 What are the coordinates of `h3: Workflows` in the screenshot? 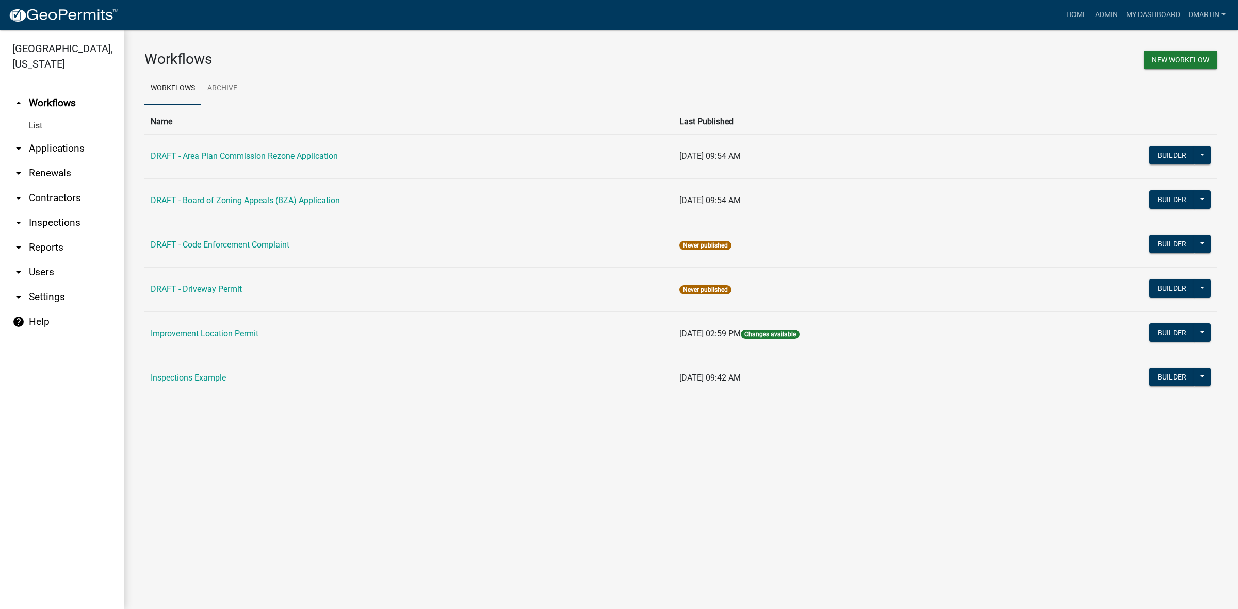 It's located at (408, 59).